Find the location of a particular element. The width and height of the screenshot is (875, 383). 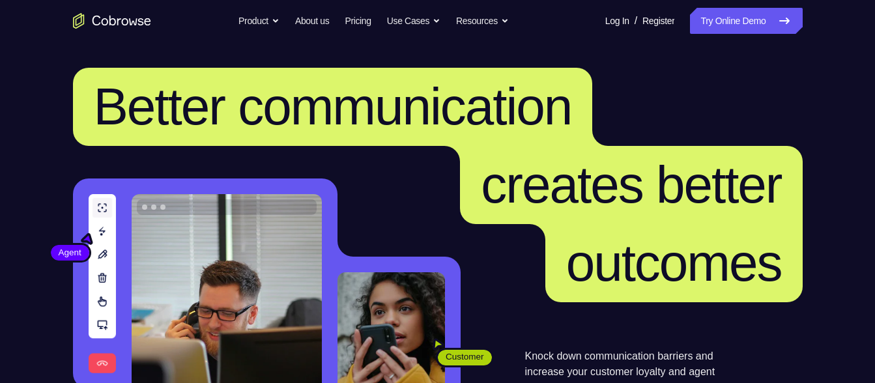

a: About us is located at coordinates (312, 21).